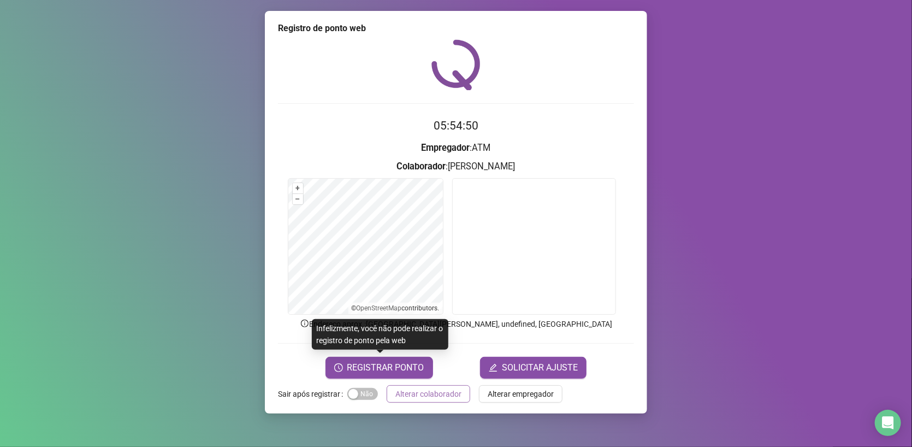 Image resolution: width=912 pixels, height=447 pixels. I want to click on span: info-circle, so click(305, 323).